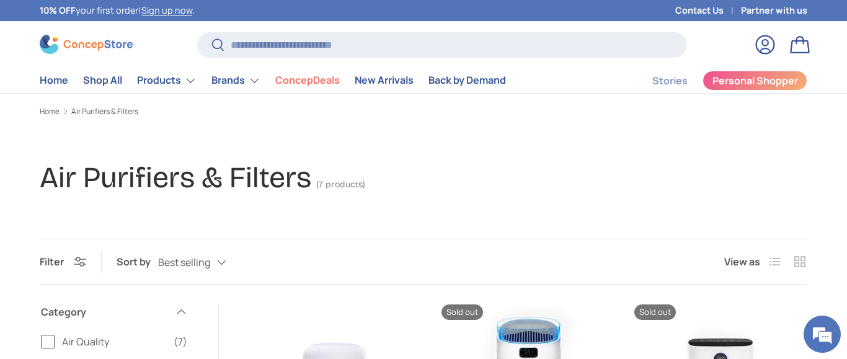 The width and height of the screenshot is (847, 359). Describe the element at coordinates (423, 112) in the screenshot. I see `nav: Breadcrumbs` at that location.